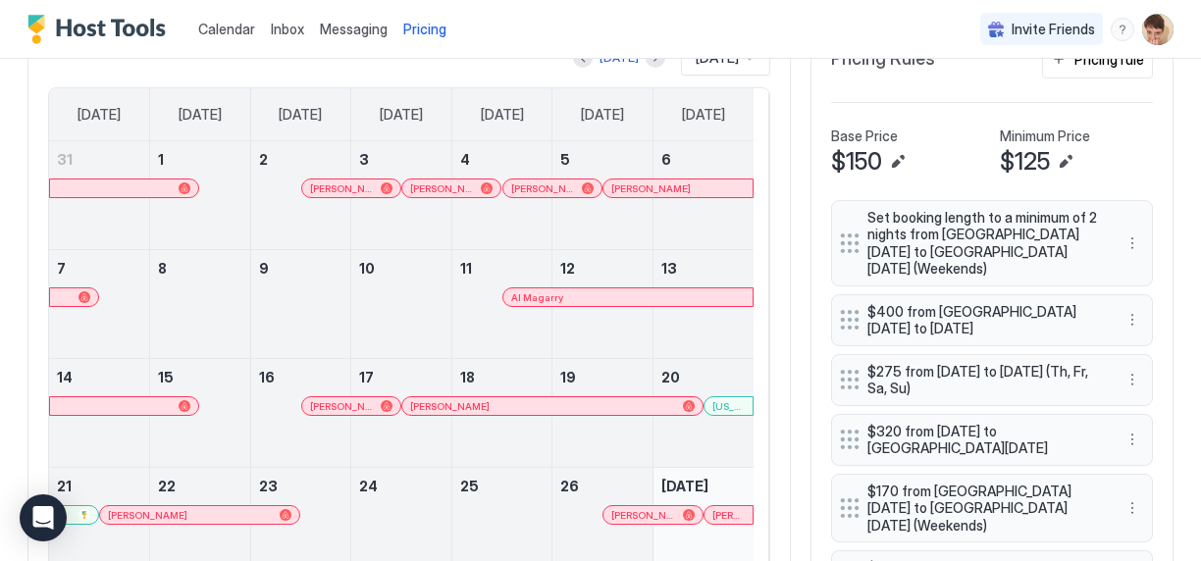 The height and width of the screenshot is (561, 1201). Describe the element at coordinates (1045, 136) in the screenshot. I see `span: Minimum Price` at that location.